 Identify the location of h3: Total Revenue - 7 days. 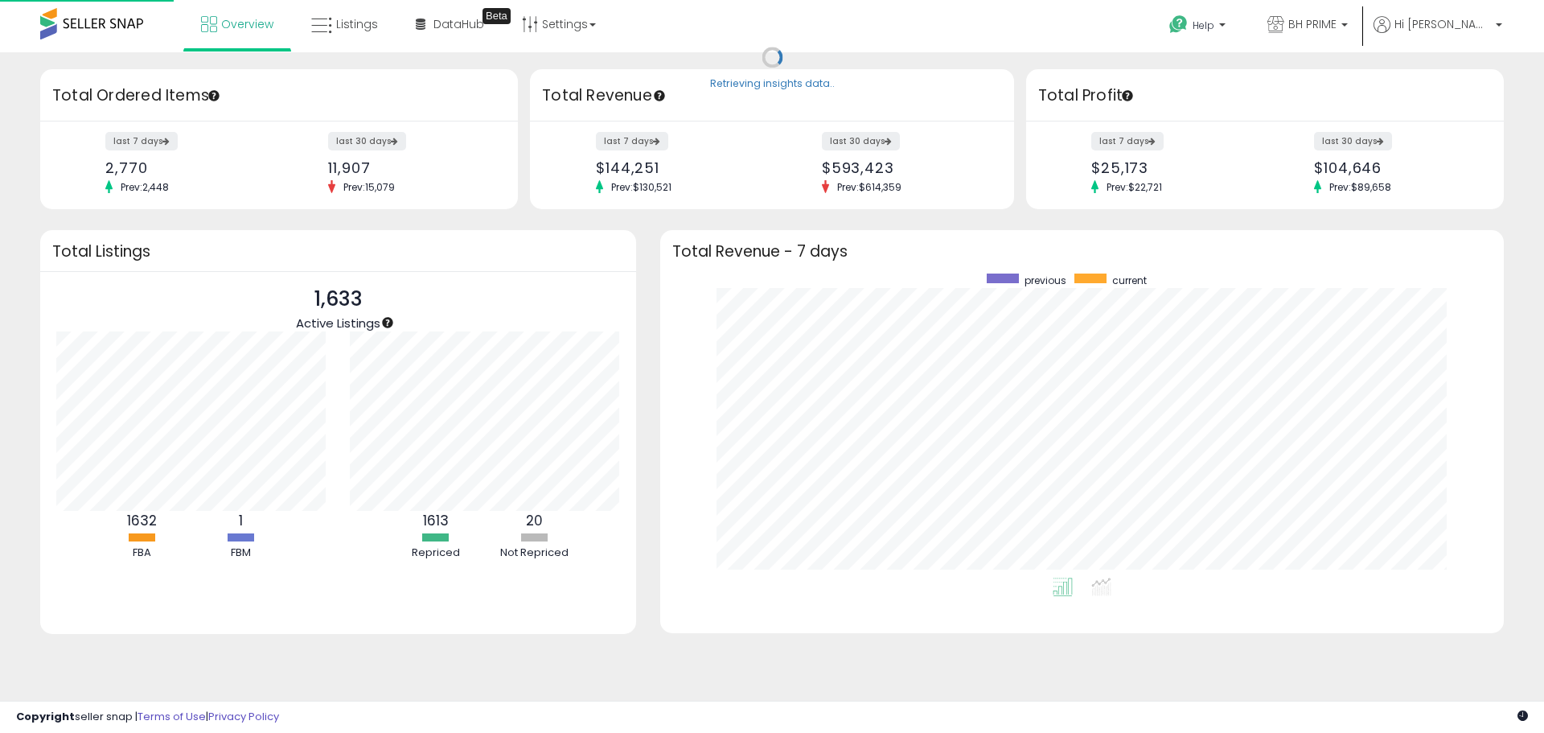
(1082, 251).